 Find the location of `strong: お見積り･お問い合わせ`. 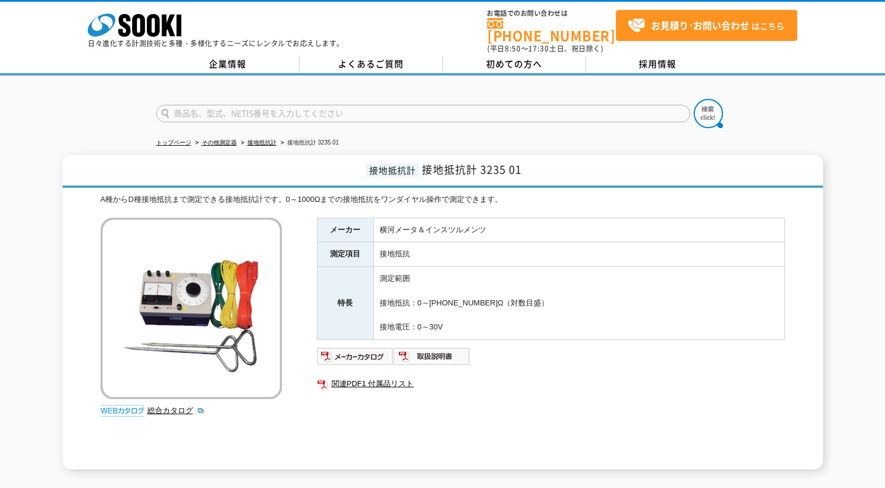

strong: お見積り･お問い合わせ is located at coordinates (700, 25).